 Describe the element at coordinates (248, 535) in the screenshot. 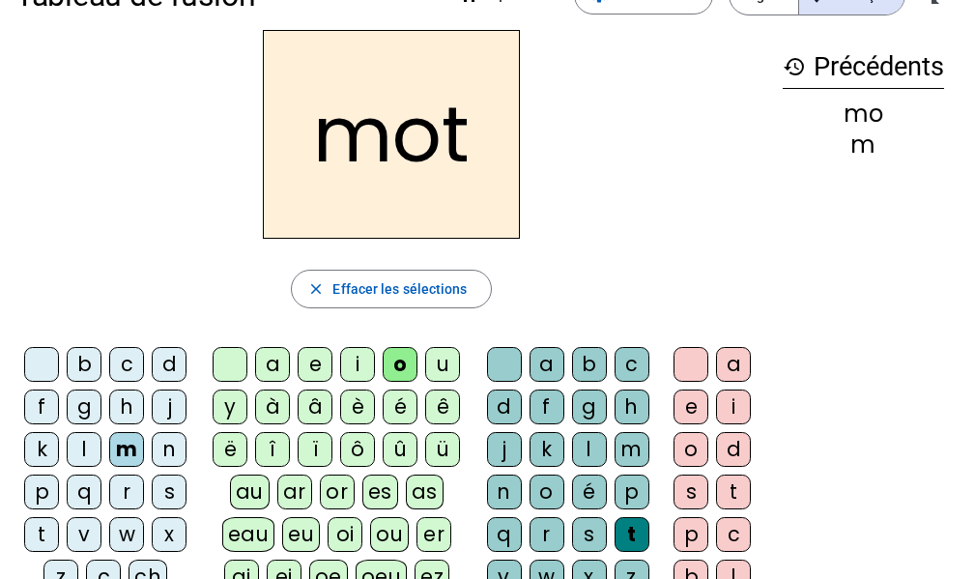

I see `div: eau` at that location.